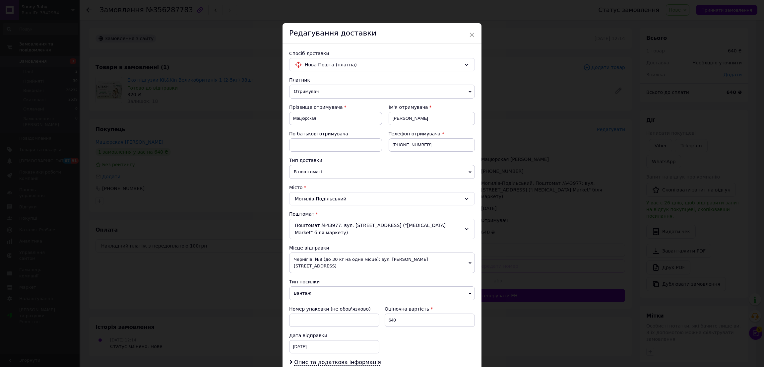  What do you see at coordinates (309, 248) in the screenshot?
I see `span: Місце відправки` at bounding box center [309, 248].